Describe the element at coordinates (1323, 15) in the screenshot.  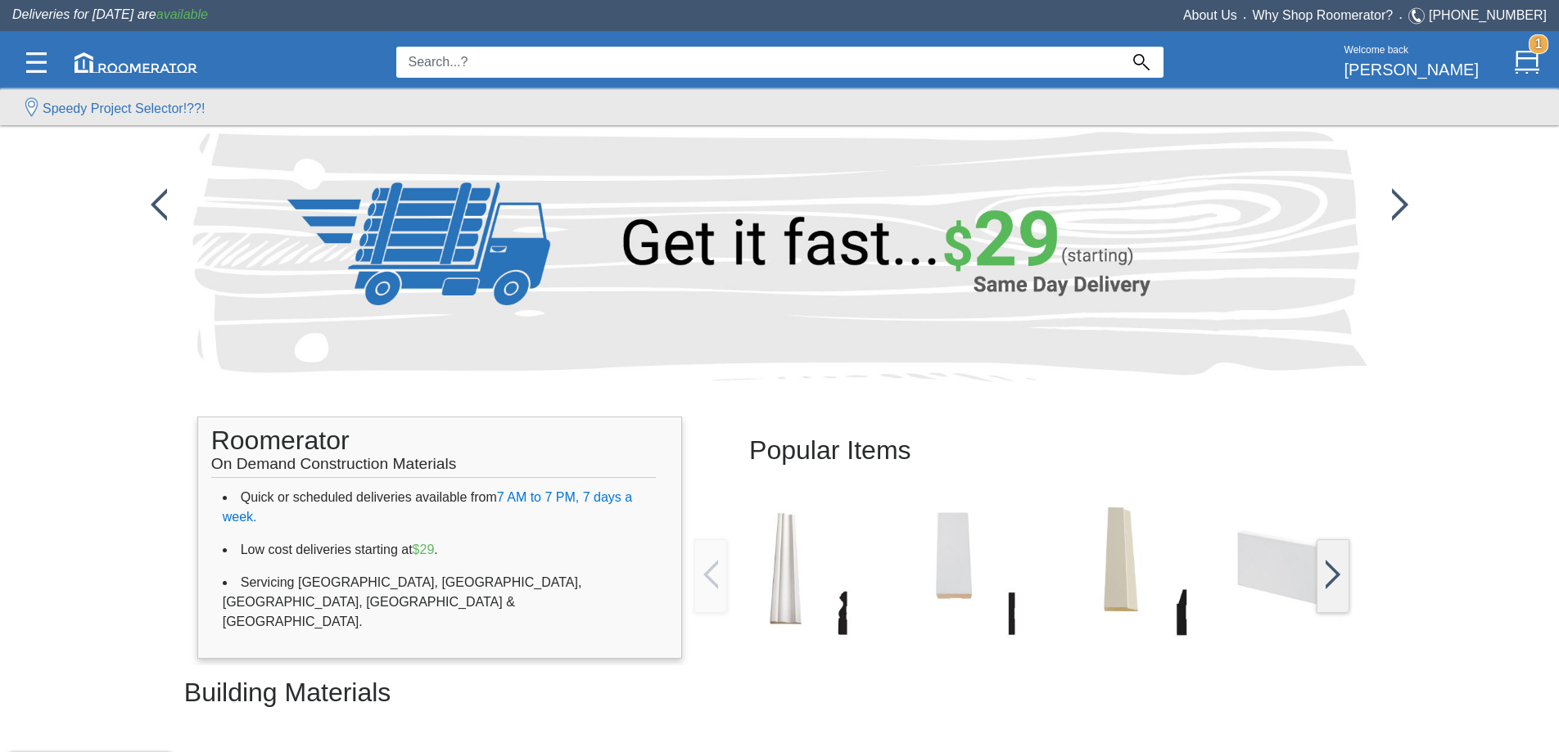
I see `a: Why Shop Roomerator?` at that location.